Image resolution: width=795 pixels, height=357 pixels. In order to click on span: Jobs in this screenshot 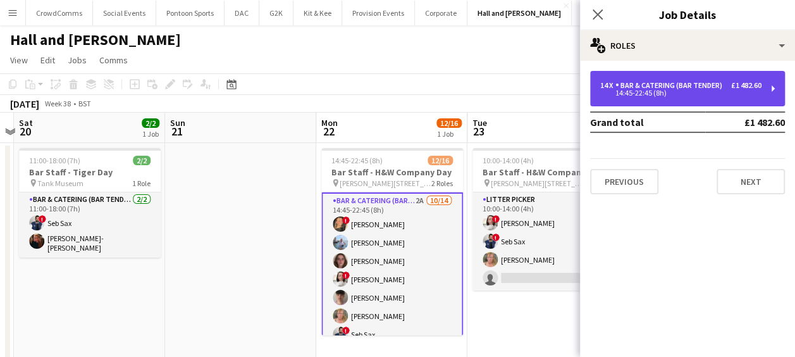, I will do `click(77, 60)`.